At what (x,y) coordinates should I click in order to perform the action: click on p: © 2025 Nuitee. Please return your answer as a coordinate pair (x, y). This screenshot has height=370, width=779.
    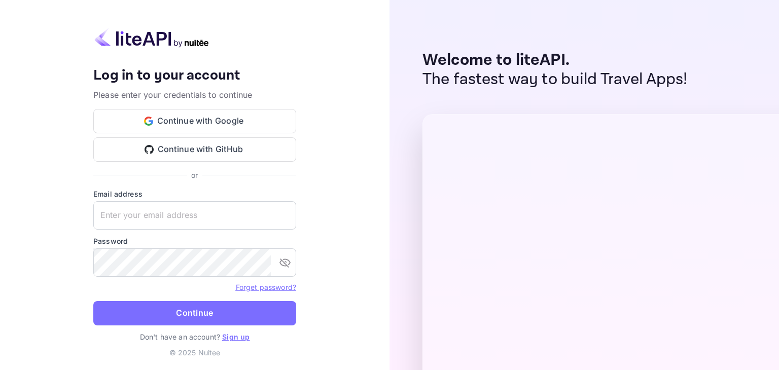
    Looking at the image, I should click on (195, 353).